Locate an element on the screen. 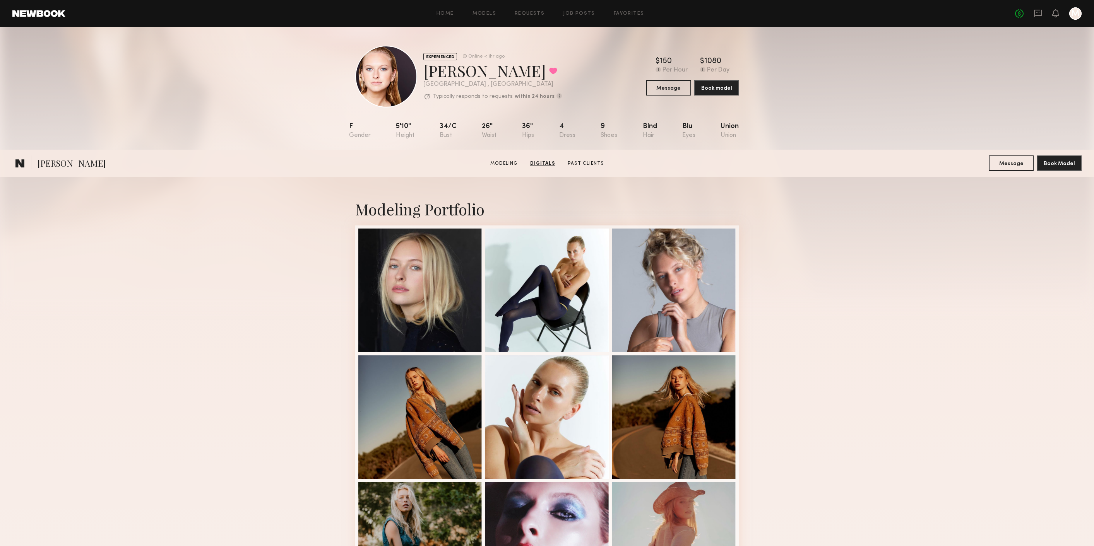  a: Book Model is located at coordinates (1059, 163).